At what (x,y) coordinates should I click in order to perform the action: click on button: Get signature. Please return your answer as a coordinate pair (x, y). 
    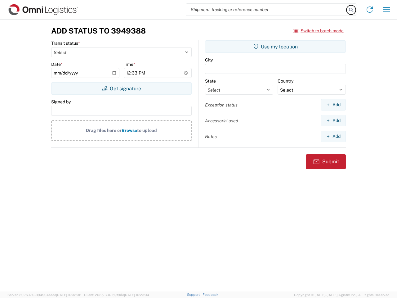
    Looking at the image, I should click on (121, 88).